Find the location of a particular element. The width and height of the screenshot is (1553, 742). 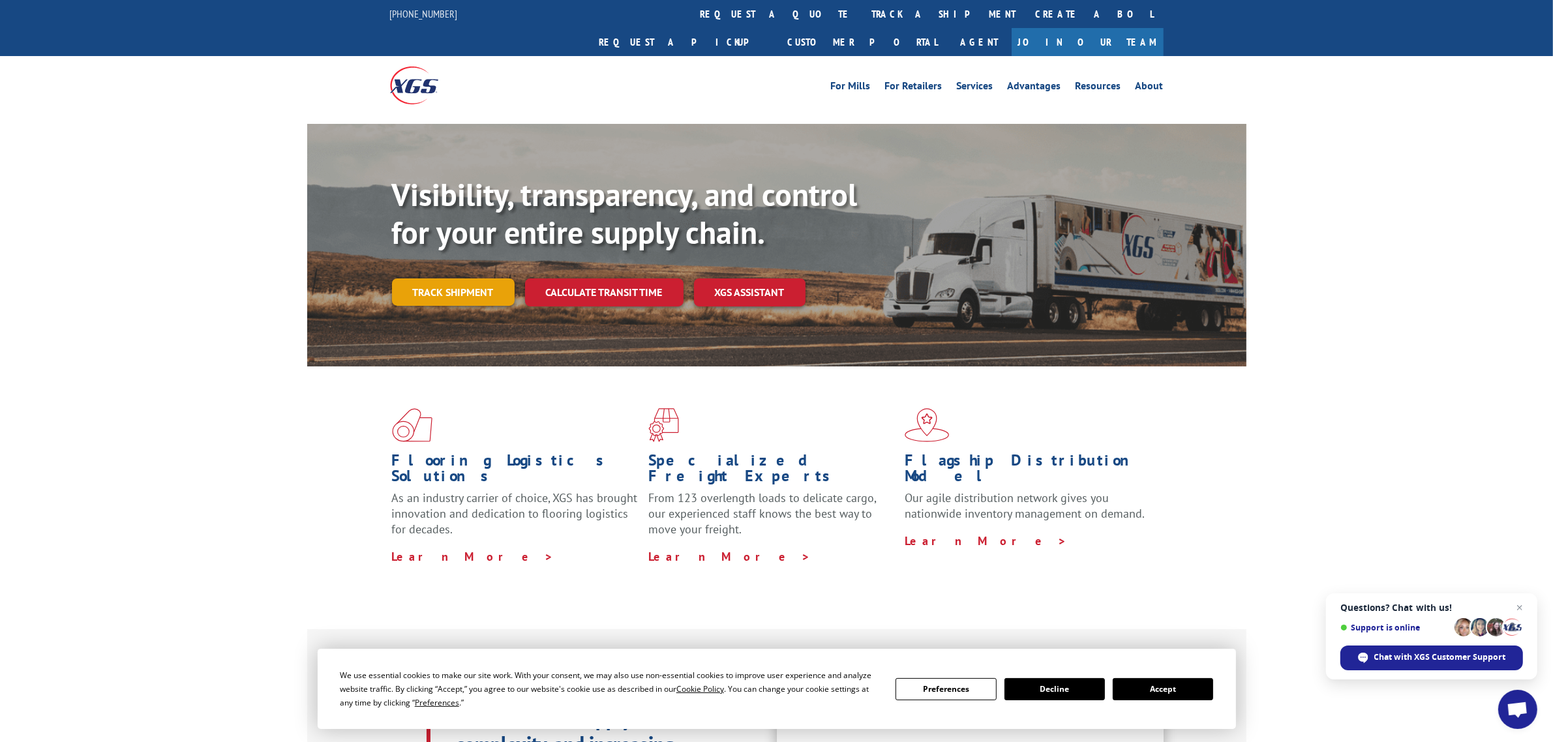

span: As an industry carrier of choice, XGS has brought innovation and dedication to flooring logistics... is located at coordinates (515, 513).